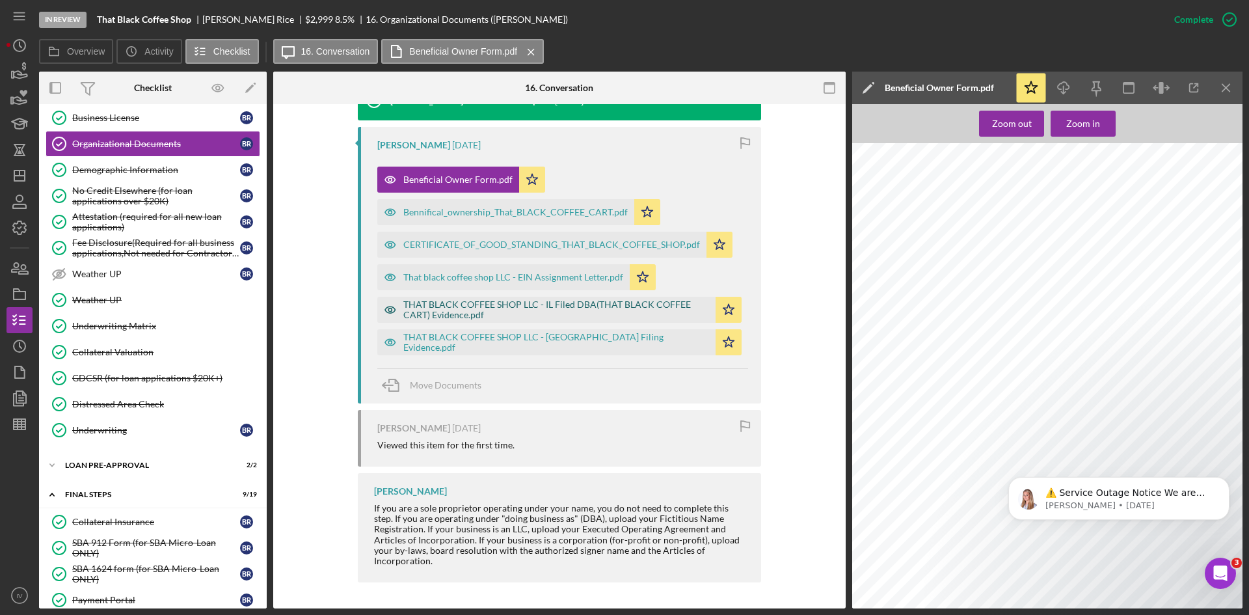  I want to click on div: If you are a sole proprietor operating under your name, you do not need to complete this step. If..., so click(561, 534).